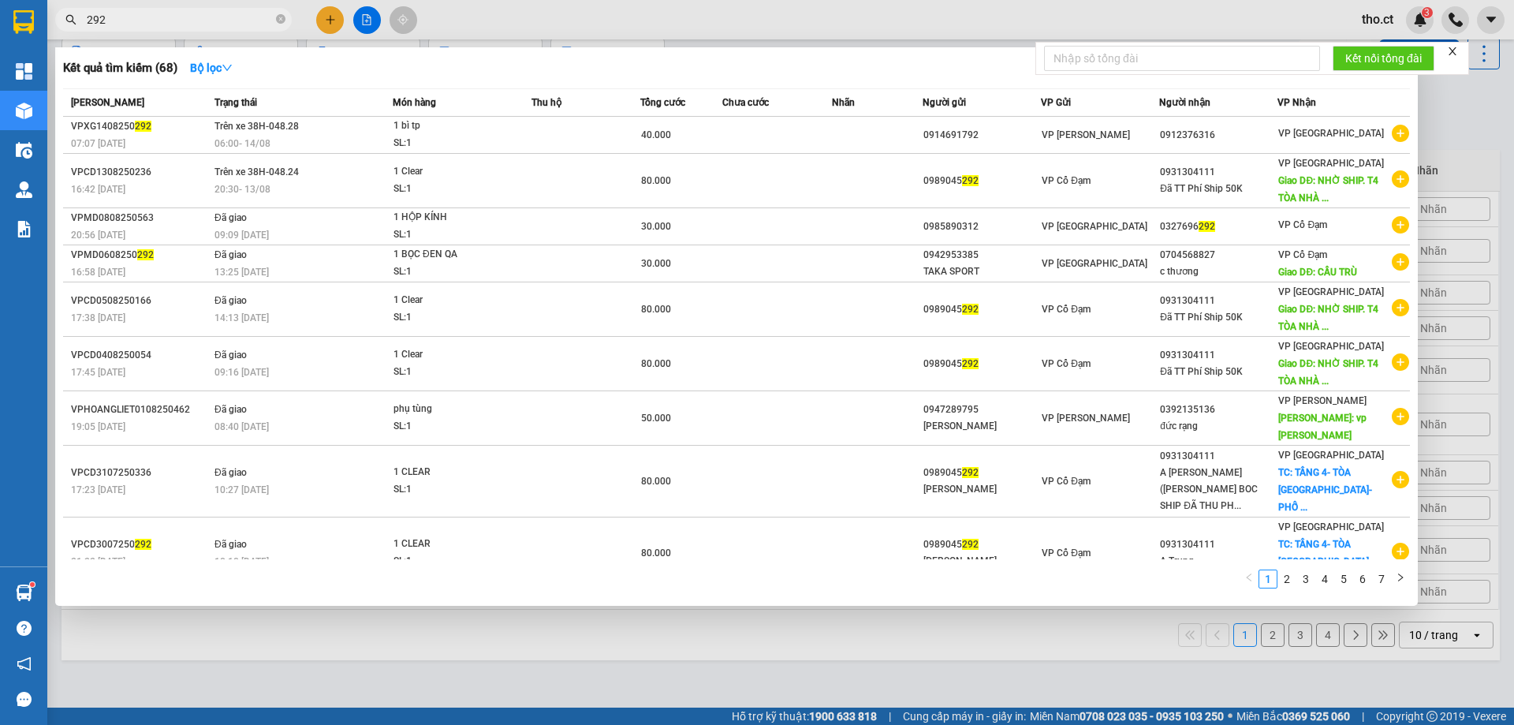 The image size is (1514, 725). Describe the element at coordinates (242, 144) in the screenshot. I see `span: 06:00 - 14/08` at that location.